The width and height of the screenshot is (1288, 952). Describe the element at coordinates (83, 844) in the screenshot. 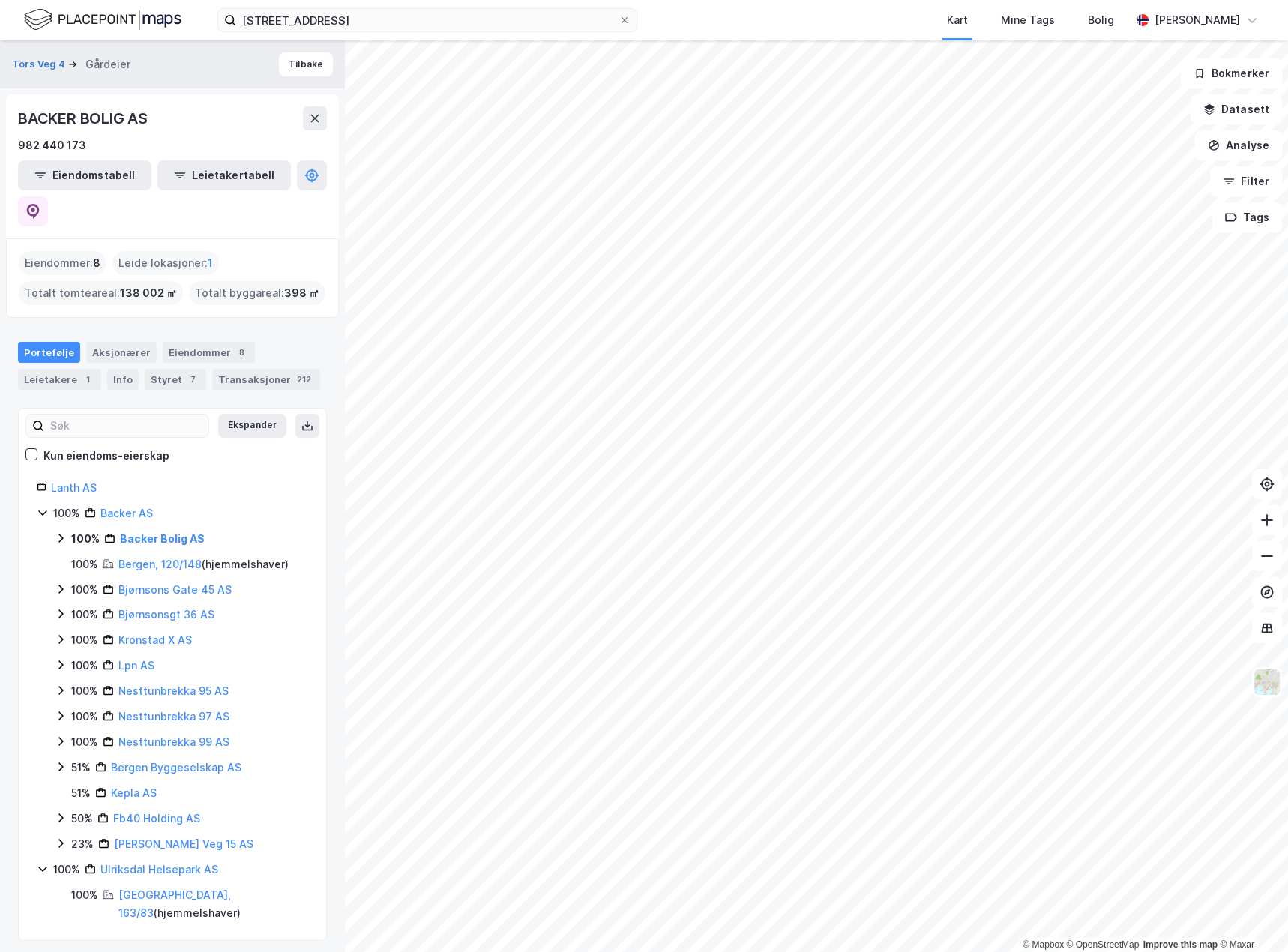

I see `div: 23%` at that location.